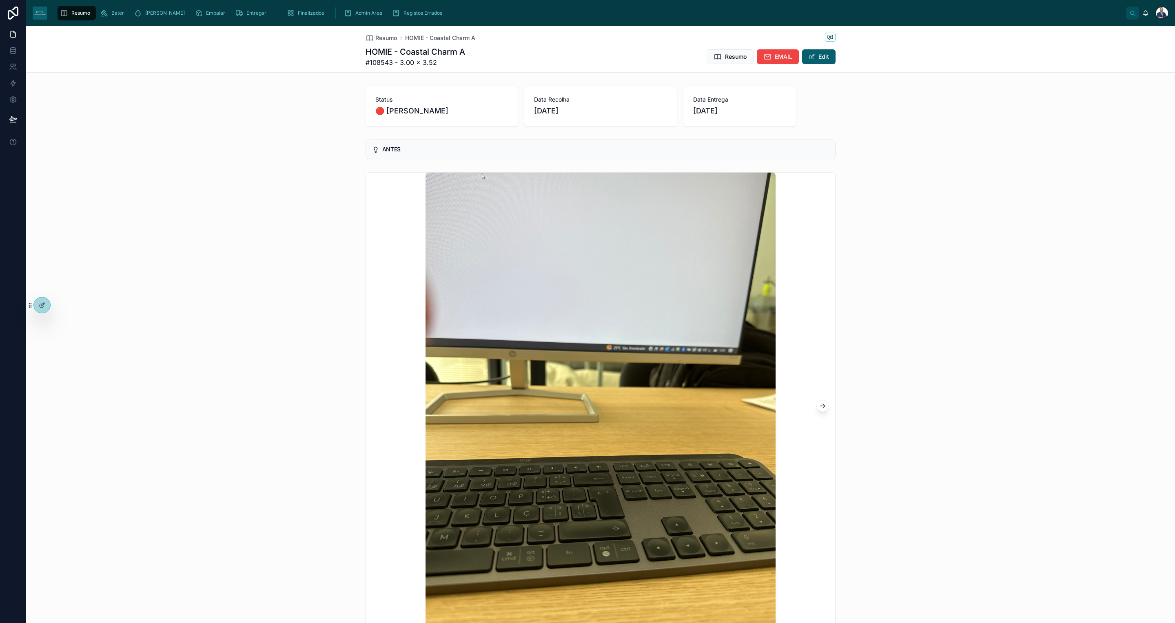 The width and height of the screenshot is (1175, 623). What do you see at coordinates (40, 13) in the screenshot?
I see `img: App logo` at bounding box center [40, 13].